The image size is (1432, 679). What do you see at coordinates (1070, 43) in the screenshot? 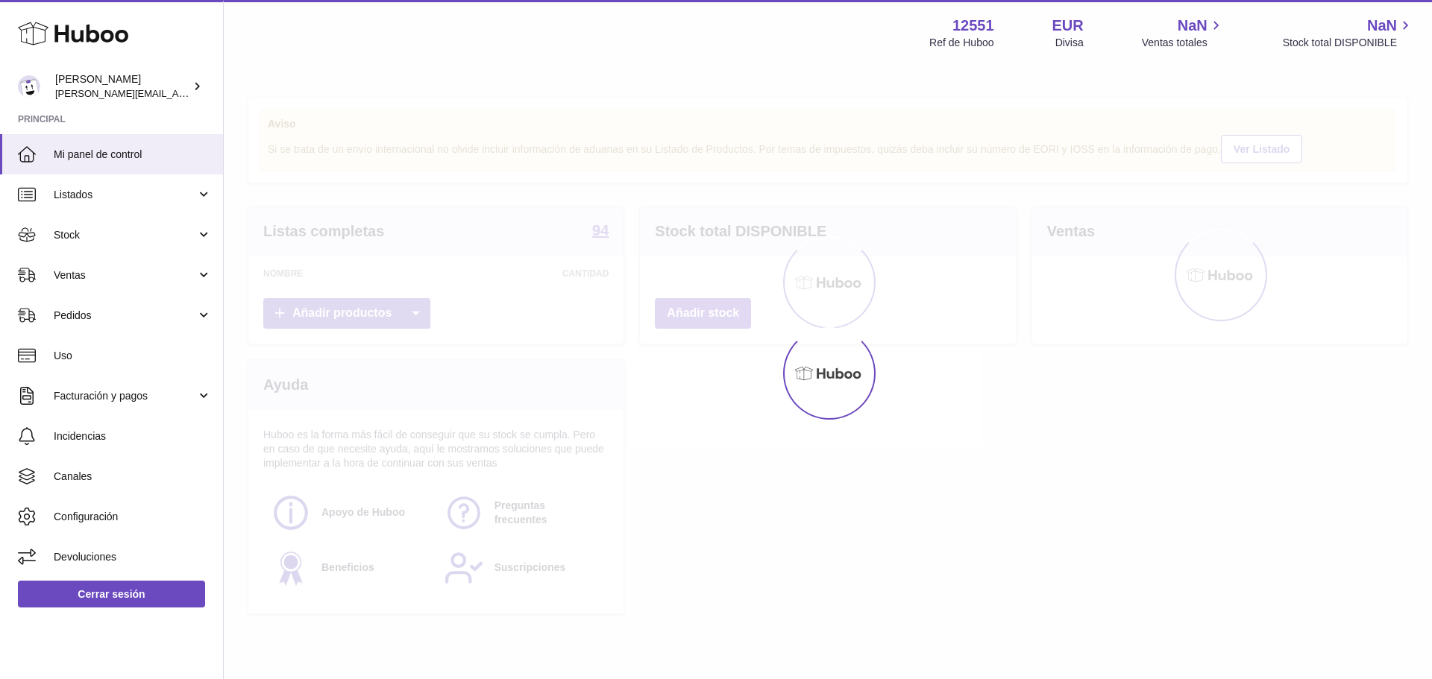
I see `div: Divisa` at bounding box center [1070, 43].